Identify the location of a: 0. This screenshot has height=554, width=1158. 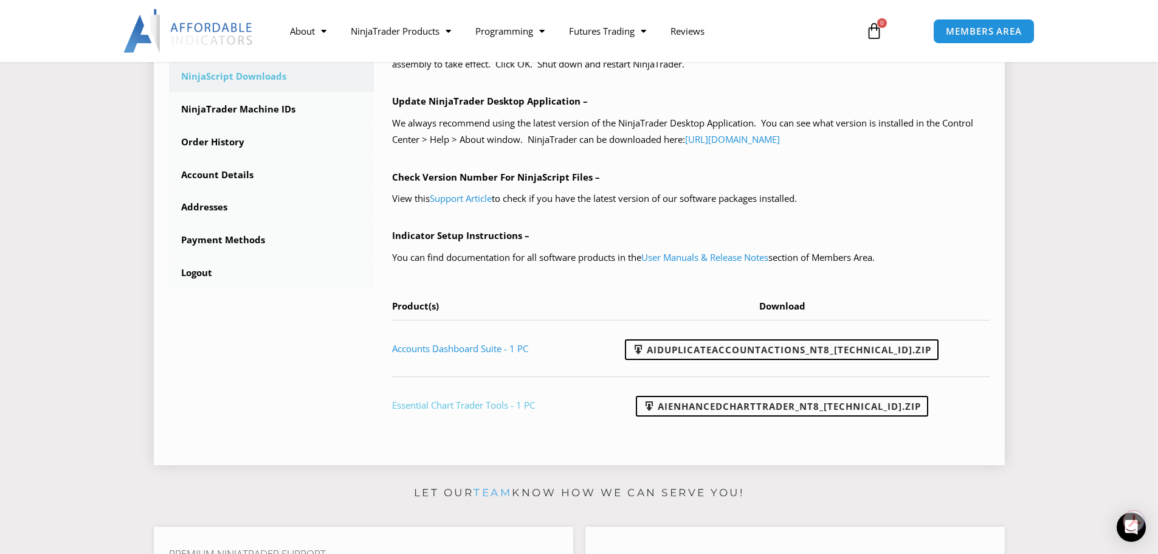
(874, 31).